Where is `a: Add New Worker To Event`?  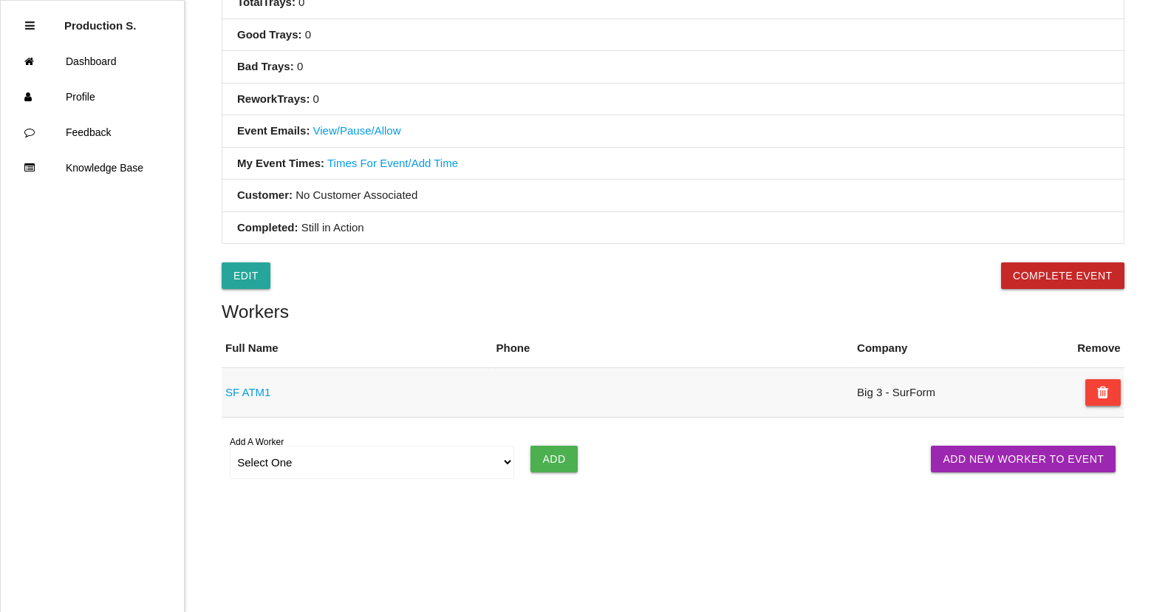 a: Add New Worker To Event is located at coordinates (1023, 459).